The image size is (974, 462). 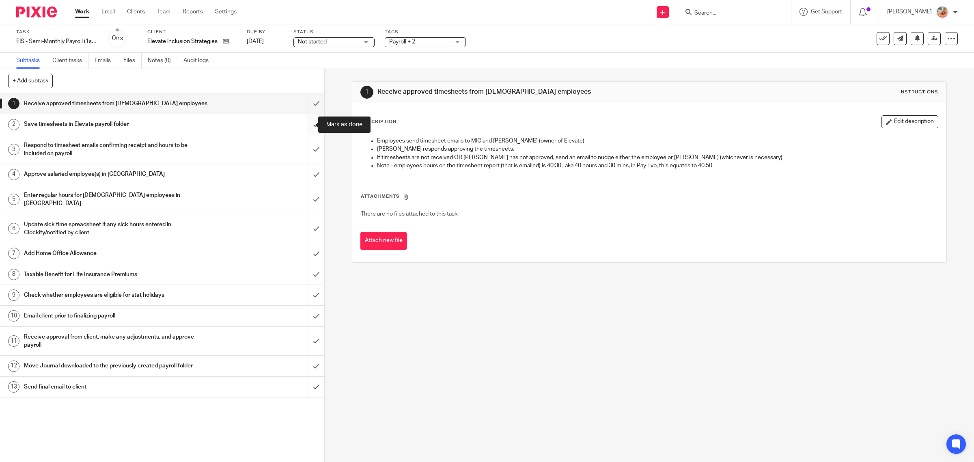 I want to click on div: 10, so click(x=14, y=316).